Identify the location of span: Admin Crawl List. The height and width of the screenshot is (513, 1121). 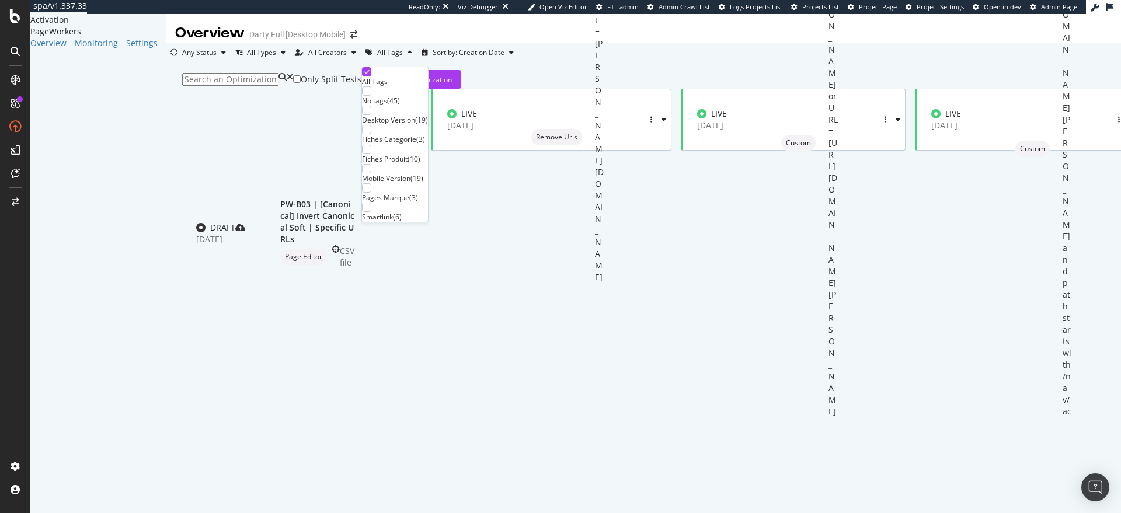
(684, 6).